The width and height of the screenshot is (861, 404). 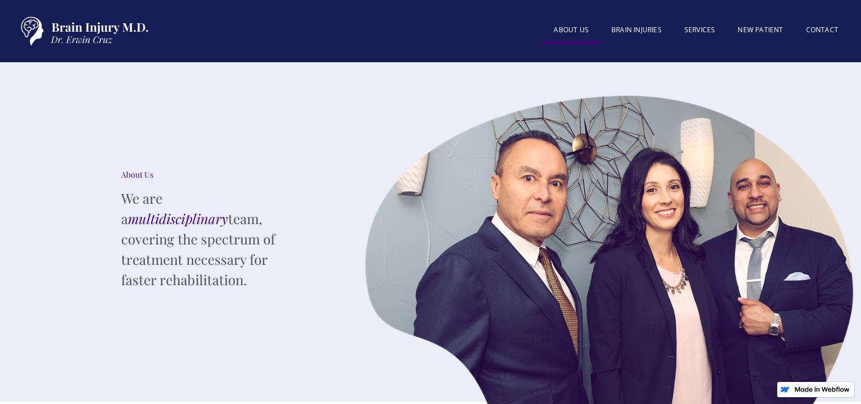 I want to click on p: We are a team, covering the spectrum of treatment necessary for faster rehabilitation., so click(x=206, y=239).